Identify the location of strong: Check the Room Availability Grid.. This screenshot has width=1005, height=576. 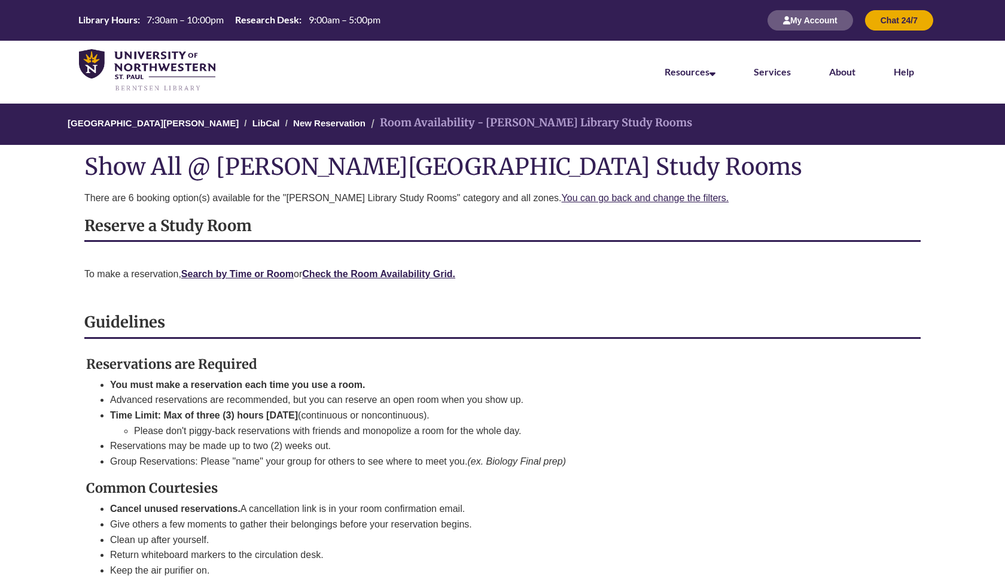
(379, 273).